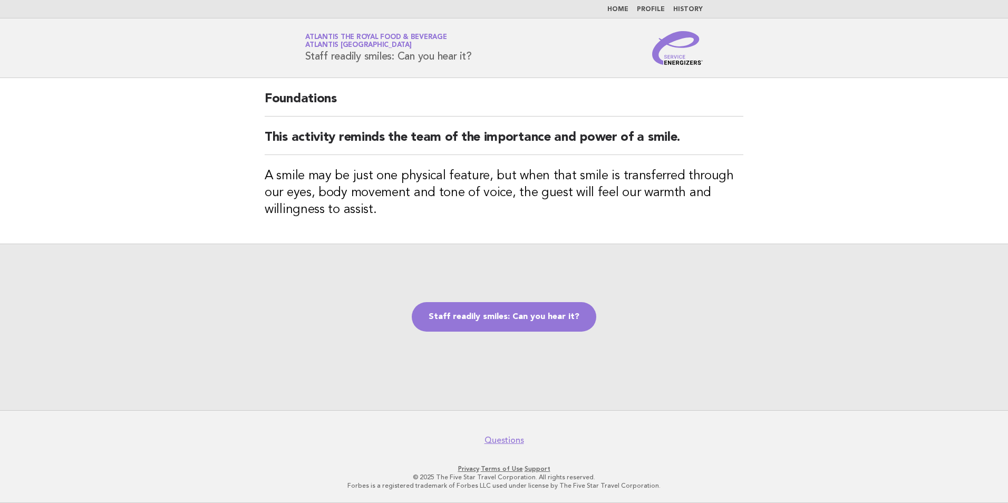 The height and width of the screenshot is (503, 1008). I want to click on a: Profile, so click(651, 9).